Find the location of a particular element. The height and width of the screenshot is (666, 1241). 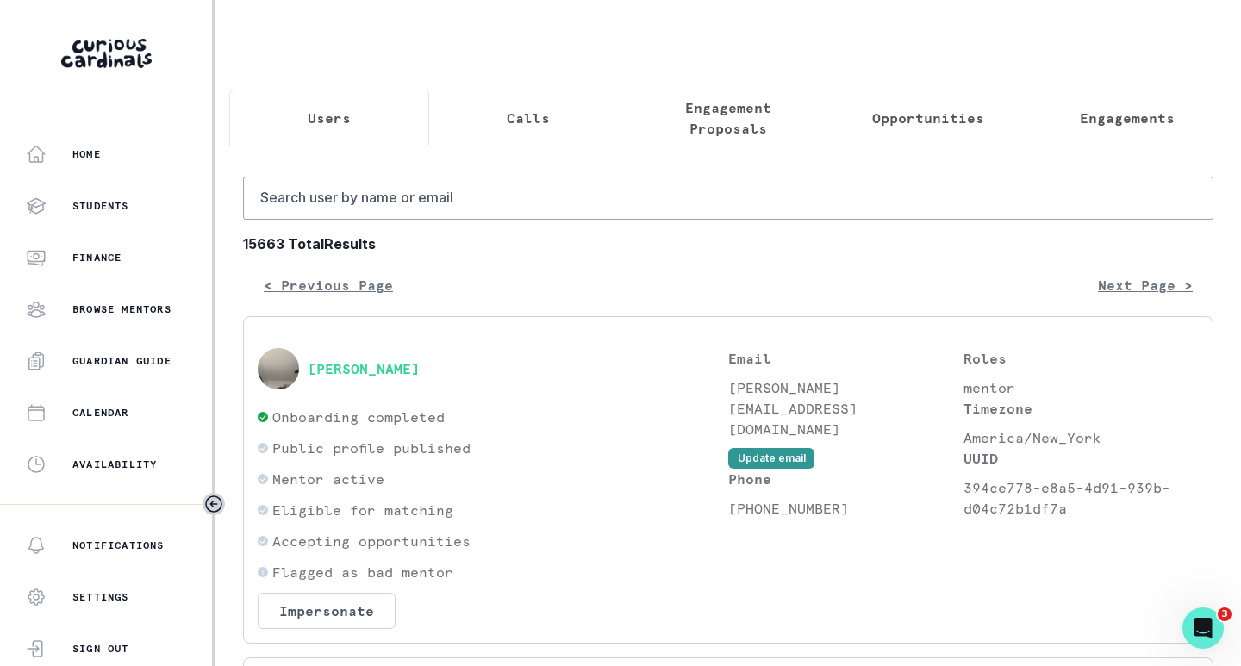

p: Sign Out is located at coordinates (101, 649).